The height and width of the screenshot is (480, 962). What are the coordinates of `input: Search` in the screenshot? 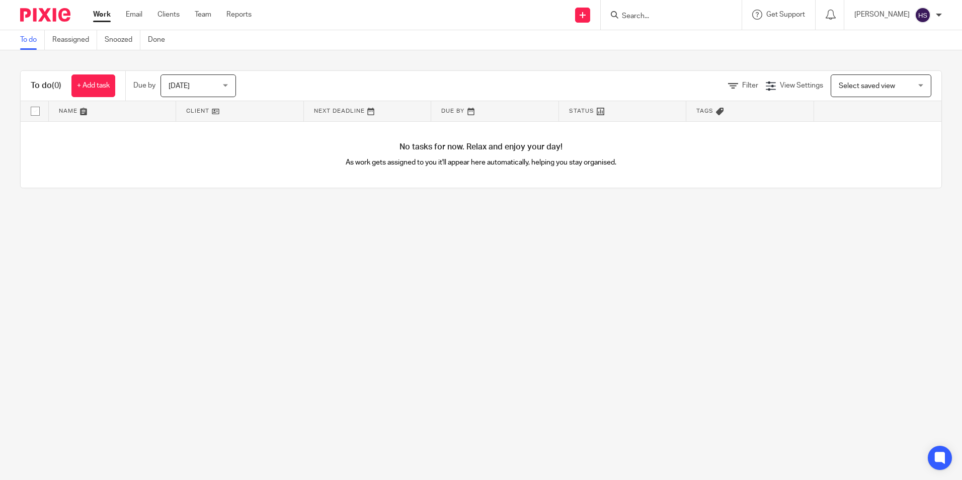 It's located at (666, 17).